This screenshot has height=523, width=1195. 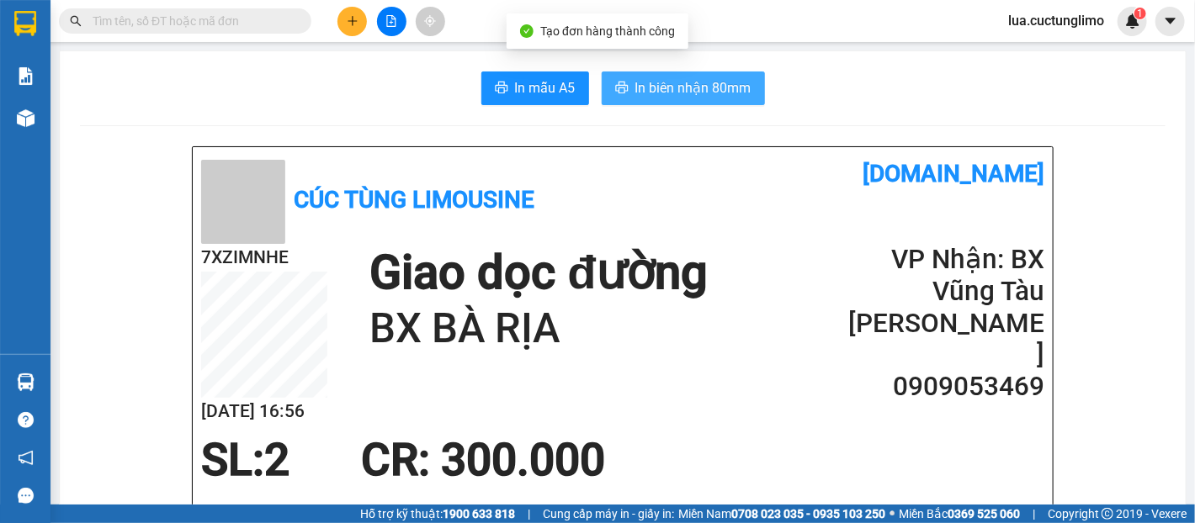 What do you see at coordinates (232, 460) in the screenshot?
I see `span: SL:` at bounding box center [232, 460].